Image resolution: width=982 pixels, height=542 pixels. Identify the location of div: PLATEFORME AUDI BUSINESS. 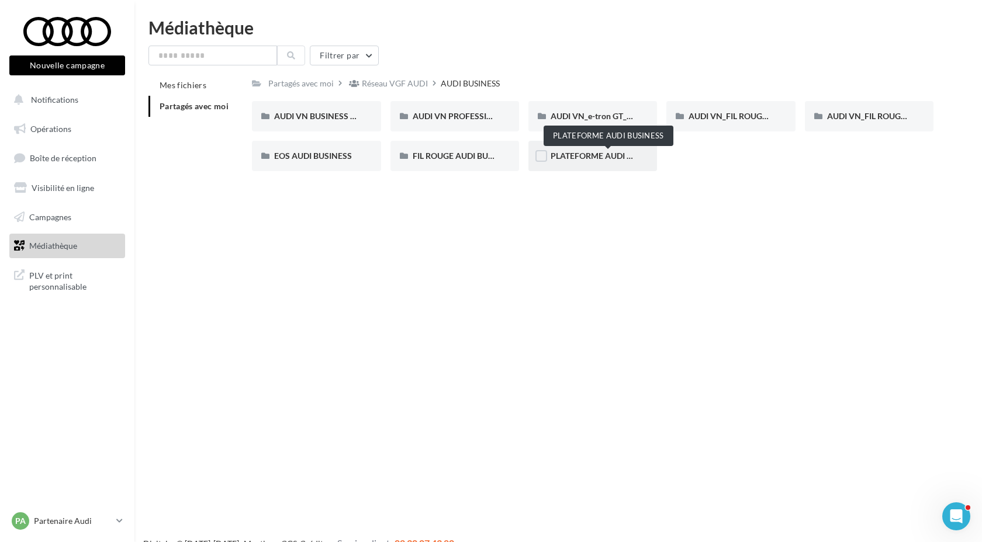
(608, 136).